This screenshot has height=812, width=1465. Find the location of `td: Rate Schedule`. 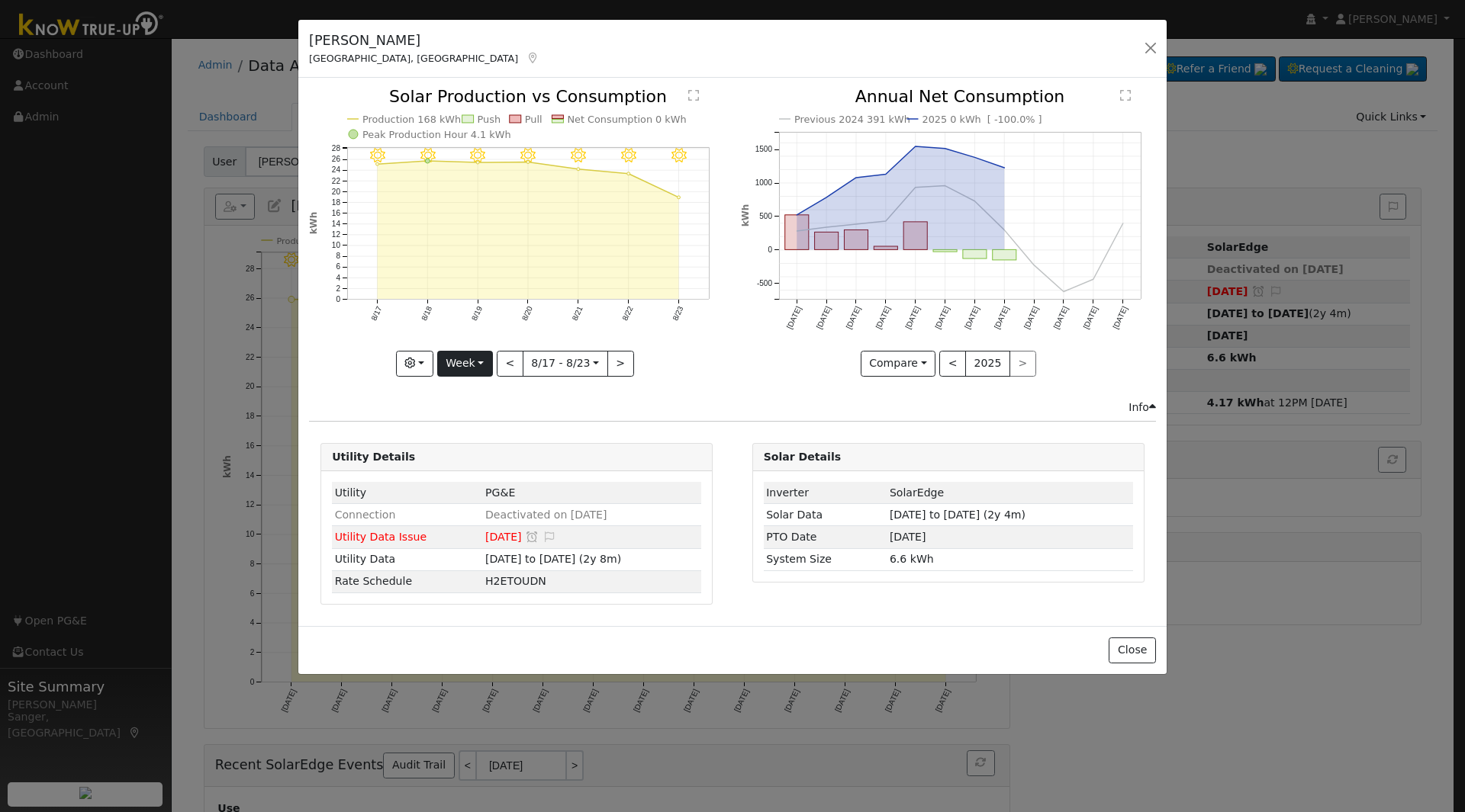

td: Rate Schedule is located at coordinates (407, 581).